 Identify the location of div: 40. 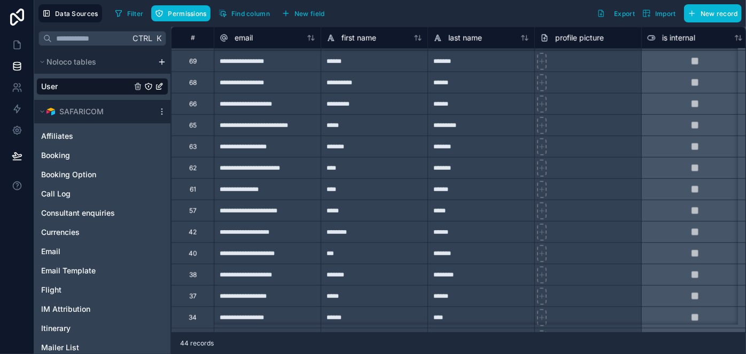
(193, 254).